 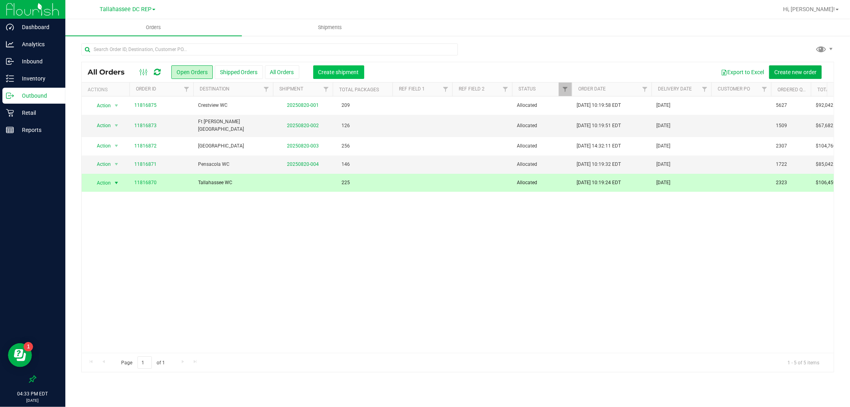 What do you see at coordinates (10, 96) in the screenshot?
I see `inline-svg: Outbound` at bounding box center [10, 96].